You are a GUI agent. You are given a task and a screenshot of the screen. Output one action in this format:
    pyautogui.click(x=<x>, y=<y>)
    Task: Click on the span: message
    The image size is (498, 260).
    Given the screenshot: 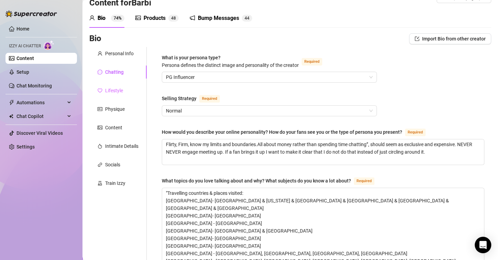 What is the action you would take?
    pyautogui.click(x=100, y=72)
    